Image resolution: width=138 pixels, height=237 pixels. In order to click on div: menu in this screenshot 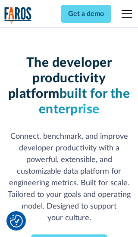, I will do `click(125, 14)`.